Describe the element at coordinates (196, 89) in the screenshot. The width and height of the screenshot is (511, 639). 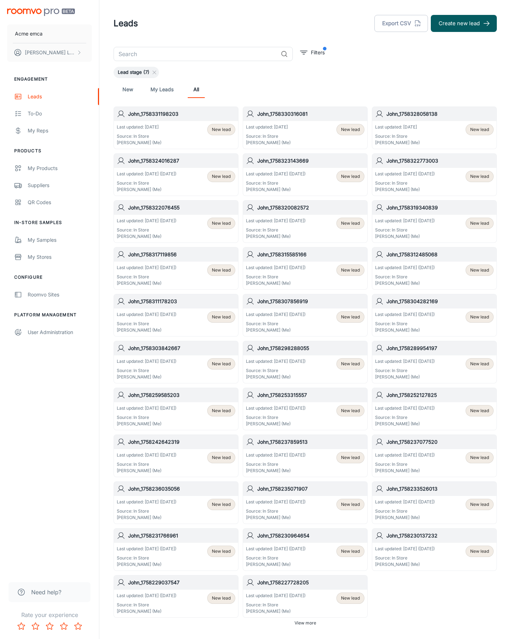
I see `a: All` at that location.